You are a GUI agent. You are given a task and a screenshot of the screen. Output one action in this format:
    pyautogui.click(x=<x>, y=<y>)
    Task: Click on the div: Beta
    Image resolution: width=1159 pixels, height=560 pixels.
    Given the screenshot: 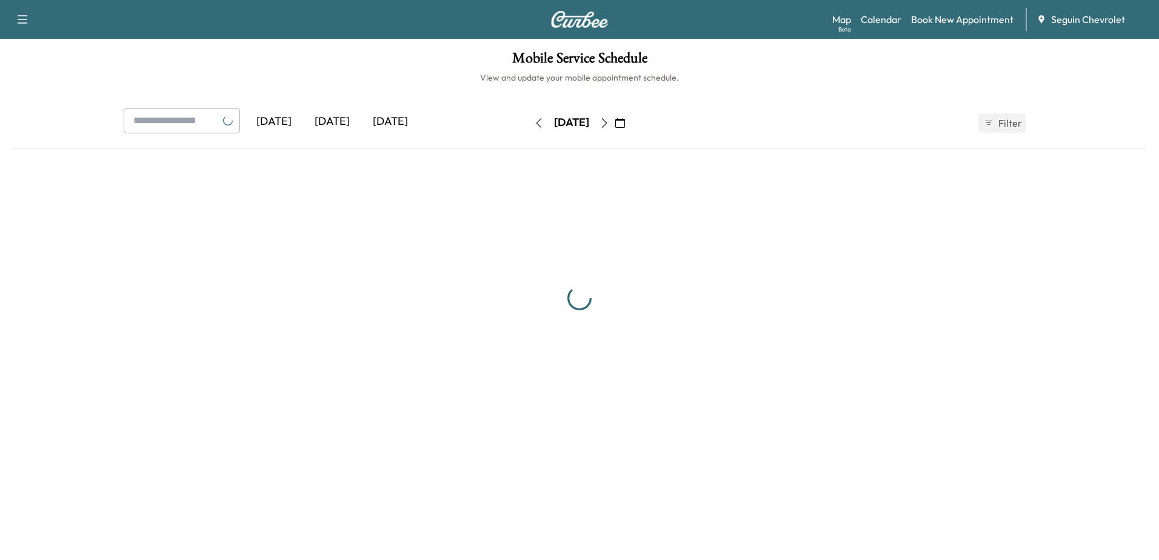 What is the action you would take?
    pyautogui.click(x=844, y=29)
    